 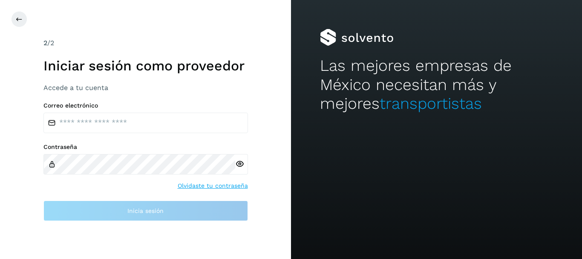 What do you see at coordinates (146, 87) in the screenshot?
I see `h3: Accede a tu cuenta` at bounding box center [146, 87].